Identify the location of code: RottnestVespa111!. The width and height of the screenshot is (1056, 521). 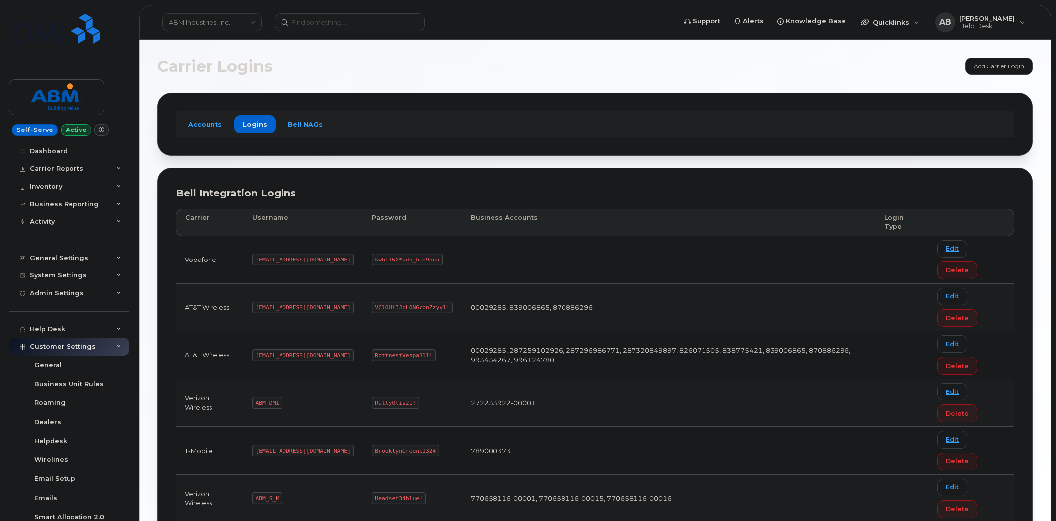
(404, 355).